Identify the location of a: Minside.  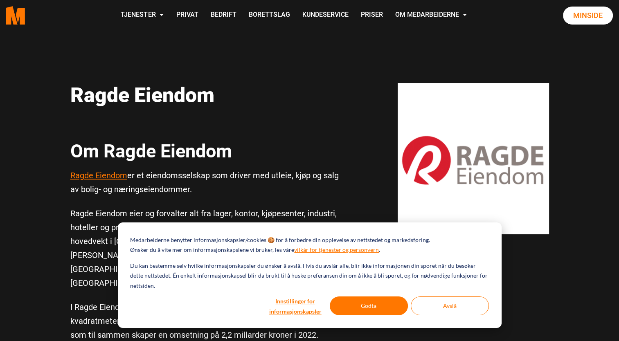
(588, 16).